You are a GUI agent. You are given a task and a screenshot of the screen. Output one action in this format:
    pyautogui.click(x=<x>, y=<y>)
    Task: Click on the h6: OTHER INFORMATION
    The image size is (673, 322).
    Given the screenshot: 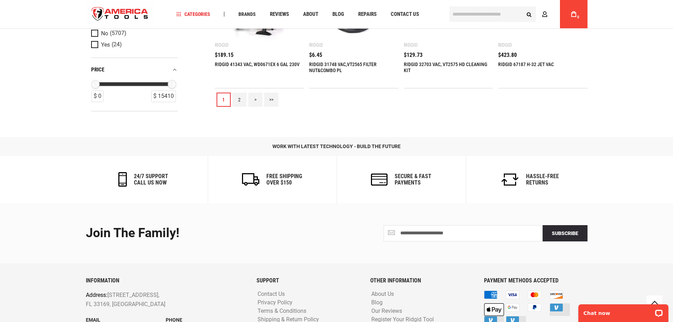 What is the action you would take?
    pyautogui.click(x=422, y=281)
    